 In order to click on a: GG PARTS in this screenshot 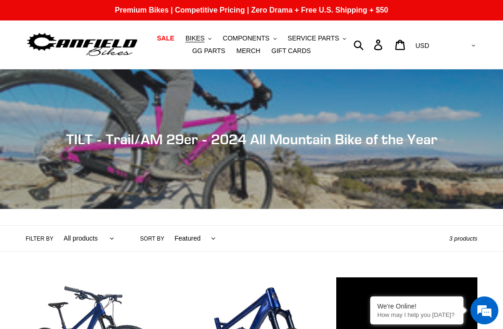, I will do `click(208, 51)`.